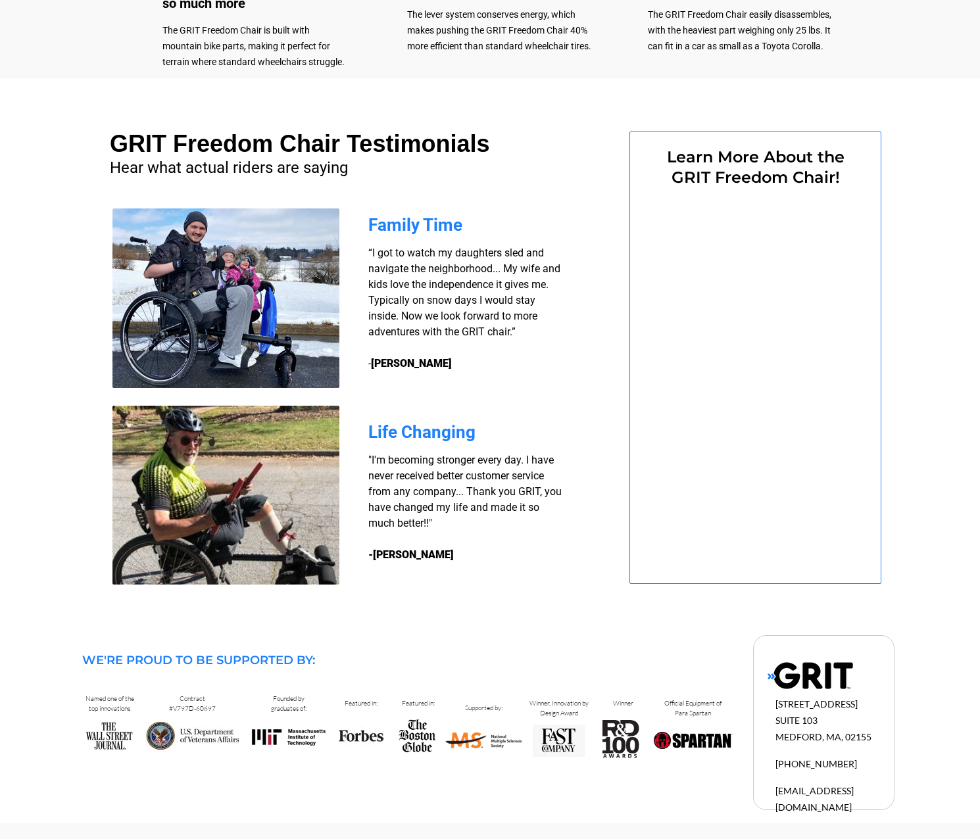 The image size is (980, 839). What do you see at coordinates (483, 708) in the screenshot?
I see `span: Supported by:` at bounding box center [483, 708].